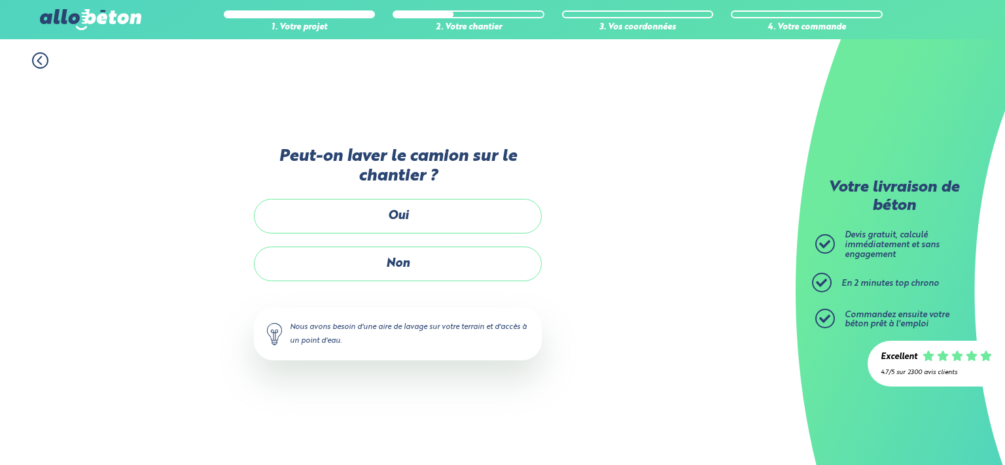 This screenshot has width=1005, height=465. What do you see at coordinates (890, 283) in the screenshot?
I see `span: En 2 minutes top chrono` at bounding box center [890, 283].